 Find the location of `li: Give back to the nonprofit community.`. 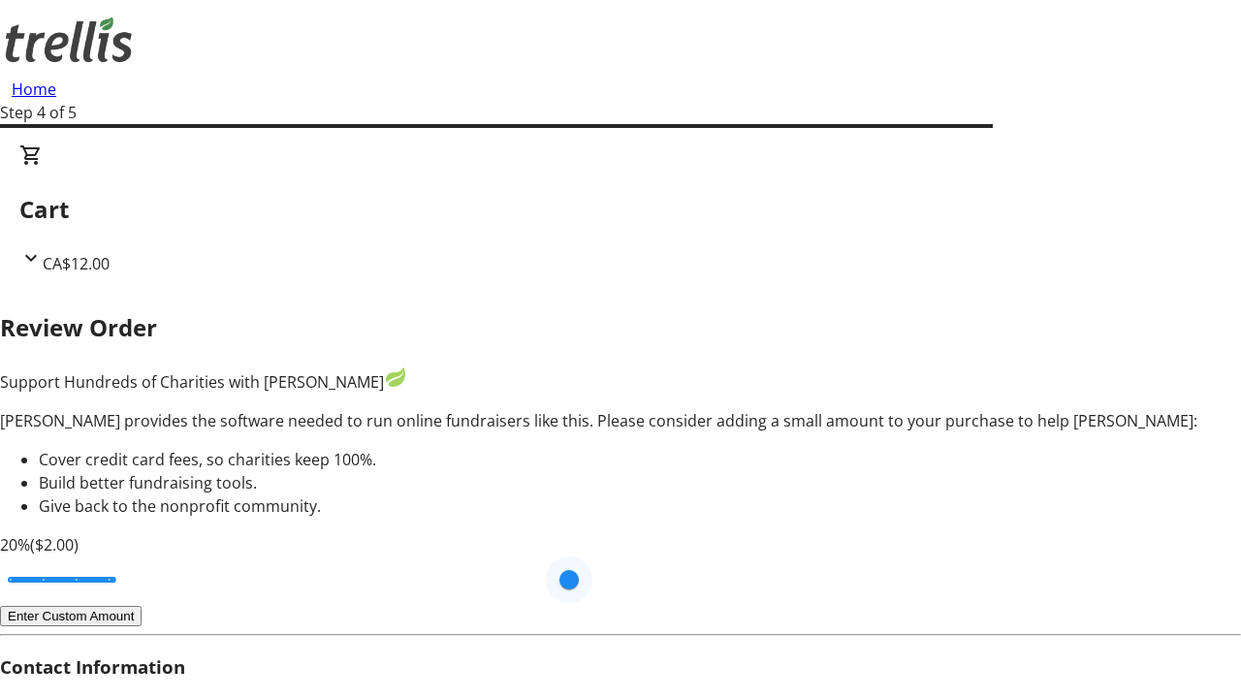

li: Give back to the nonprofit community. is located at coordinates (640, 506).